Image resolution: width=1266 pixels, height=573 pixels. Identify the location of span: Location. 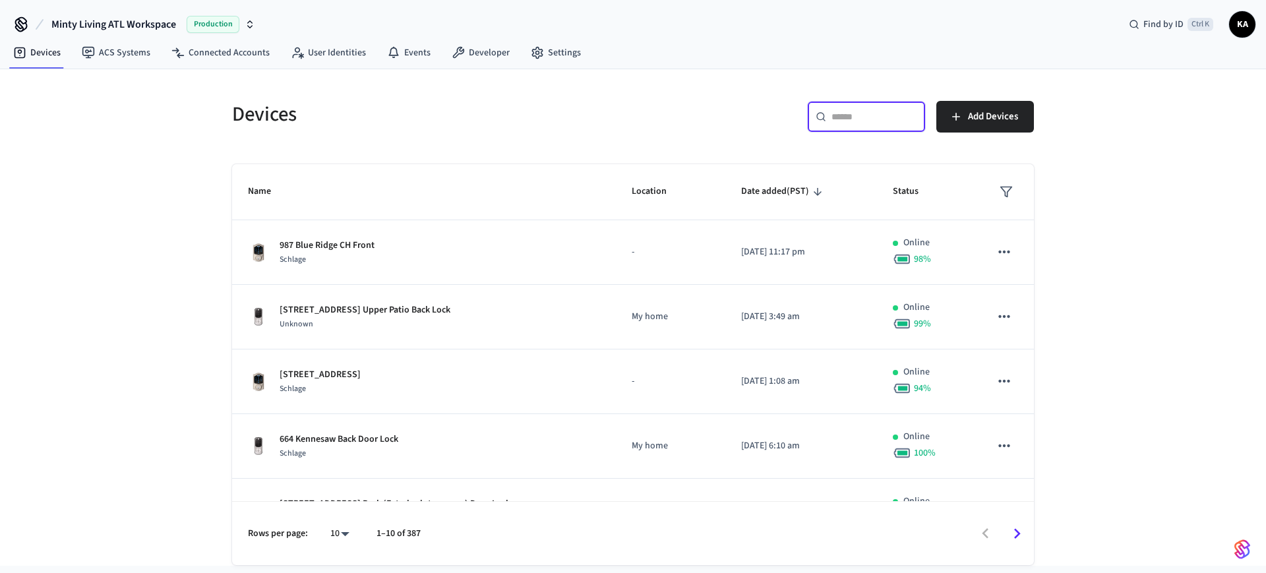
(657, 191).